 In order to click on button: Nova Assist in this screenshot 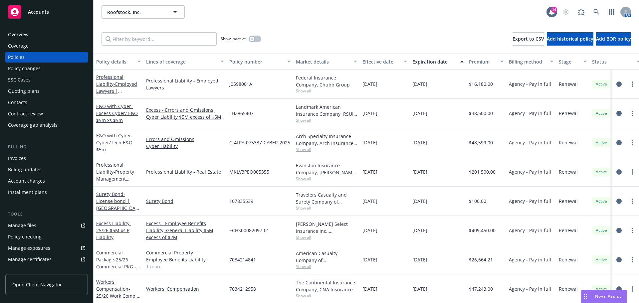, I will do `click(604, 297)`.